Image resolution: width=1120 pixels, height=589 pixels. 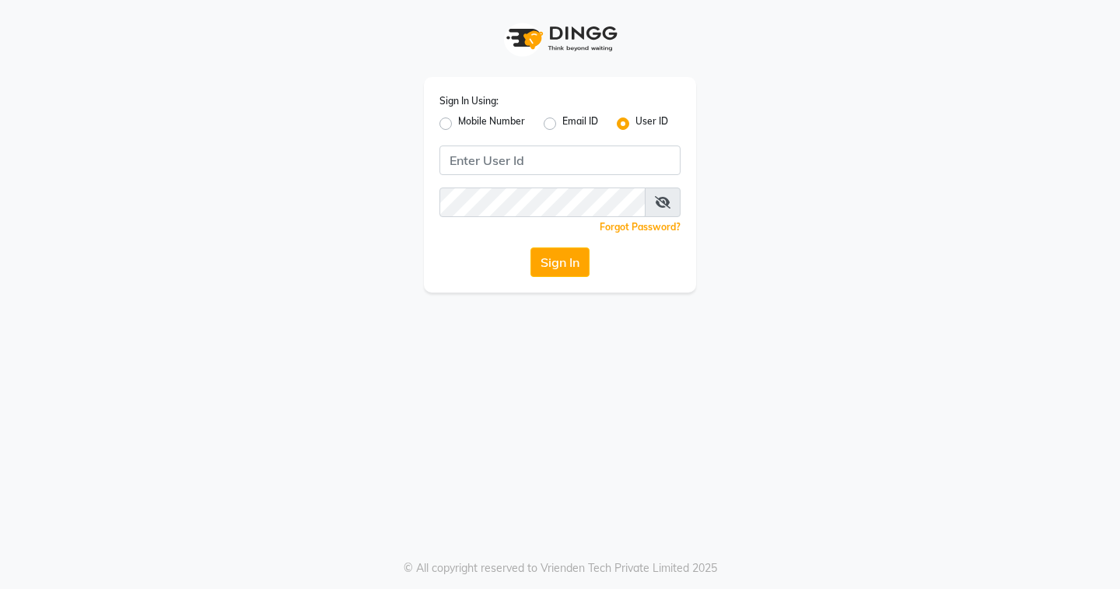 I want to click on a: Forgot Password?, so click(x=640, y=226).